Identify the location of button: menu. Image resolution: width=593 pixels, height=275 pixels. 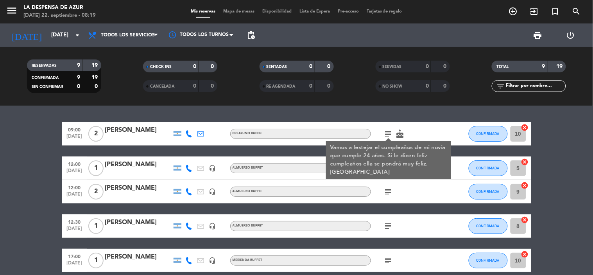
(12, 12).